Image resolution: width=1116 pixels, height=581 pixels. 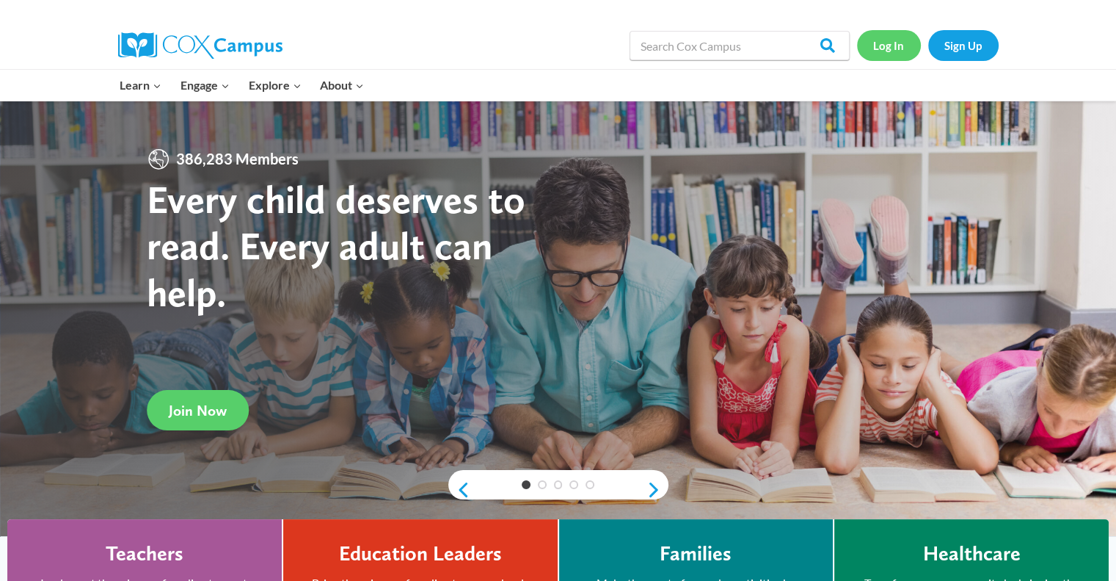 I want to click on input: Search Cox Campus, so click(x=740, y=46).